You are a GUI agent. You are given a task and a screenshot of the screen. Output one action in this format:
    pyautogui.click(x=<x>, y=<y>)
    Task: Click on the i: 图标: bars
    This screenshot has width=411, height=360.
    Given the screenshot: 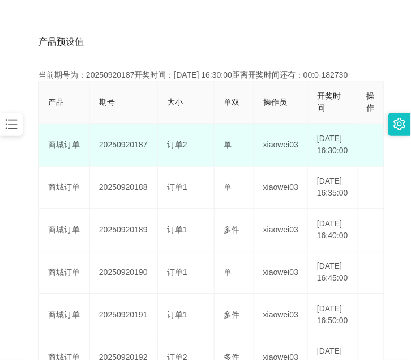 What is the action you would take?
    pyautogui.click(x=11, y=124)
    